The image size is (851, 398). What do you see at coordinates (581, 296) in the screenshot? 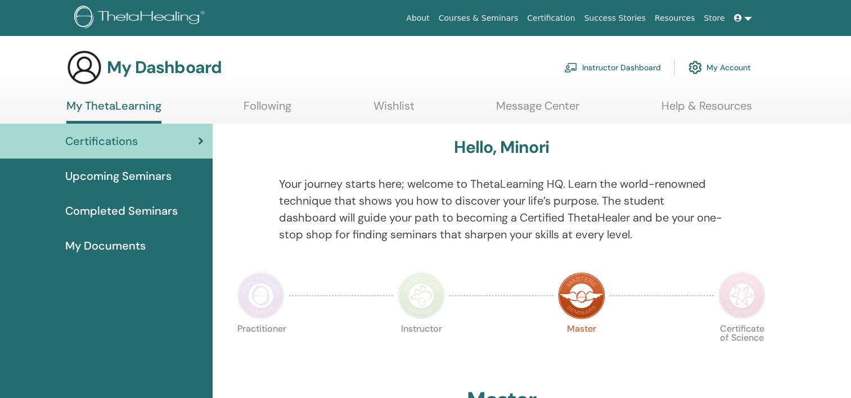
I see `img: Master` at bounding box center [581, 296].